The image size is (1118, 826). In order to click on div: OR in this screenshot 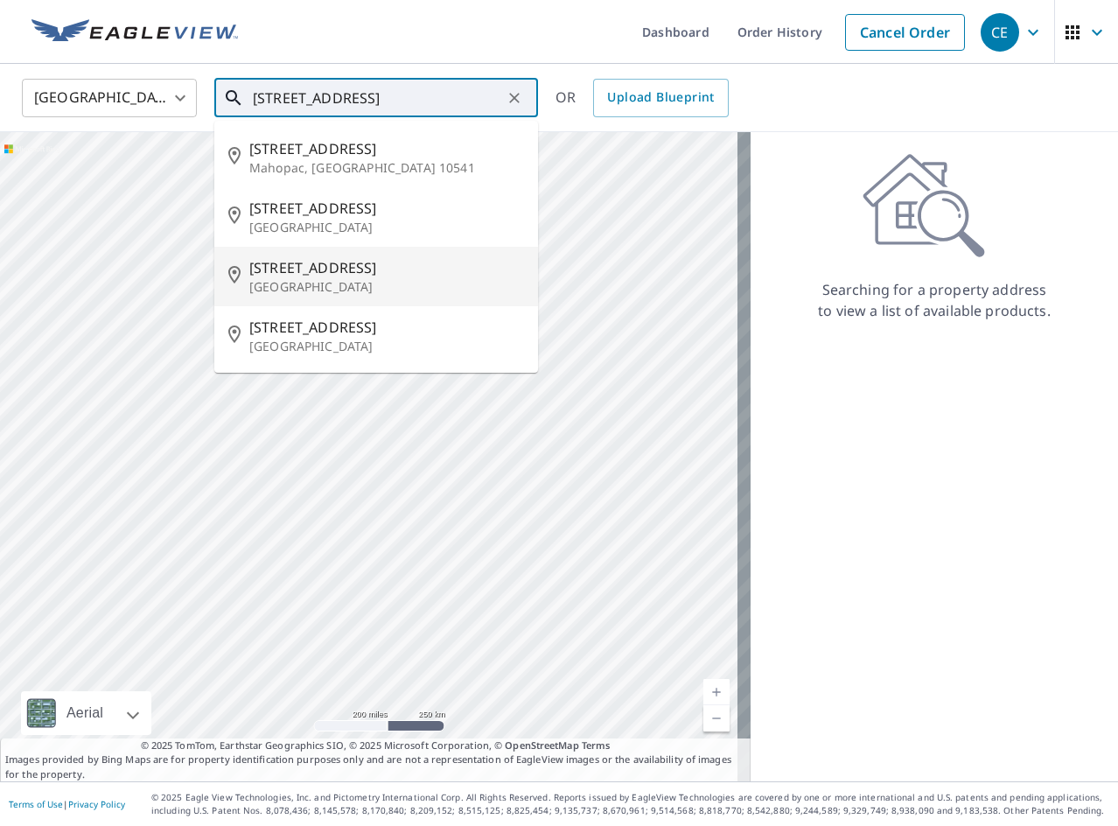, I will do `click(642, 98)`.